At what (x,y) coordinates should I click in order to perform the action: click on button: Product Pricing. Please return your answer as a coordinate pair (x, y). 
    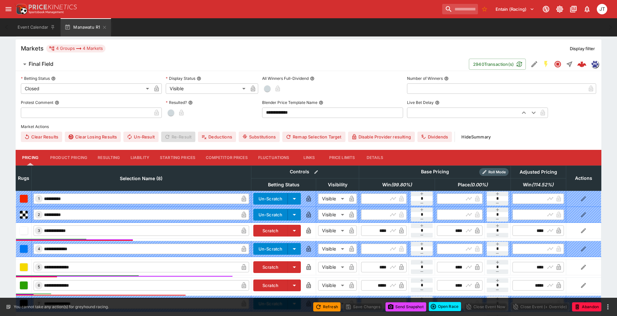
    Looking at the image, I should click on (69, 158).